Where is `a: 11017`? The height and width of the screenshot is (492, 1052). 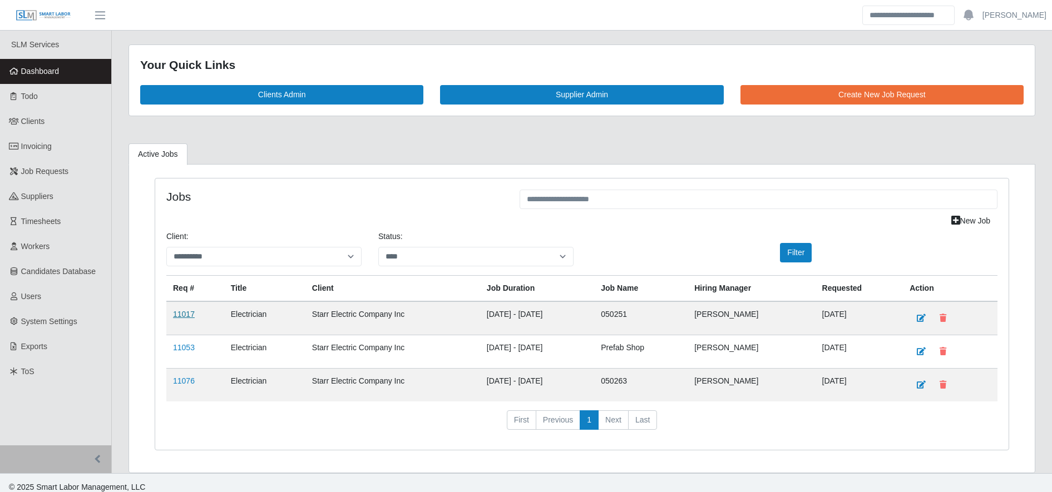
a: 11017 is located at coordinates (184, 314).